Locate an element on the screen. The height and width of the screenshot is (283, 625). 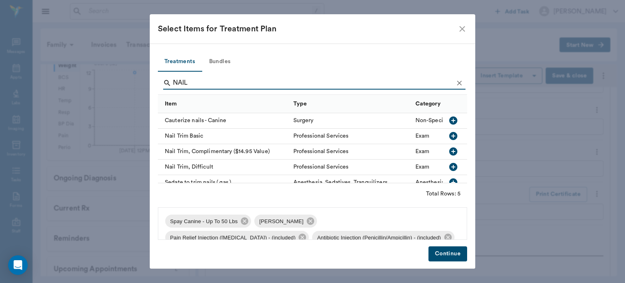
div: Sedate to trim nails ( gas ) is located at coordinates (223, 183).